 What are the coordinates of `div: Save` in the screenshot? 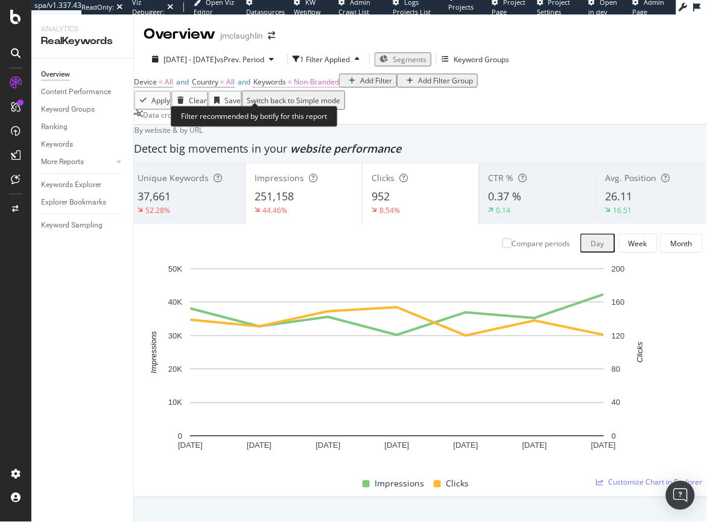 It's located at (232, 100).